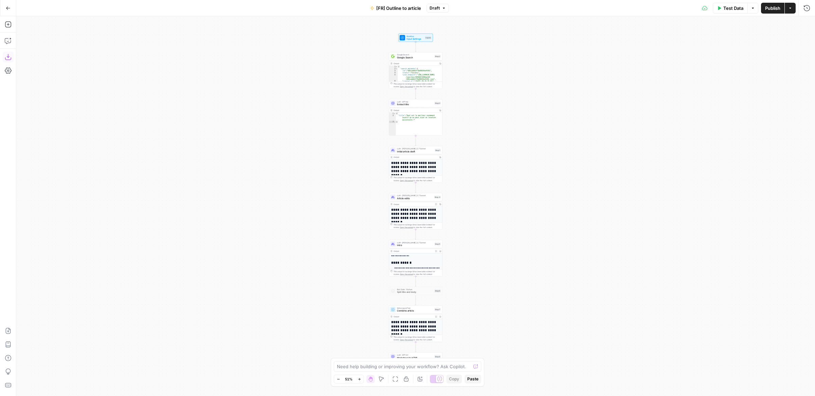 This screenshot has height=396, width=815. Describe the element at coordinates (454, 379) in the screenshot. I see `button: Copy` at that location.